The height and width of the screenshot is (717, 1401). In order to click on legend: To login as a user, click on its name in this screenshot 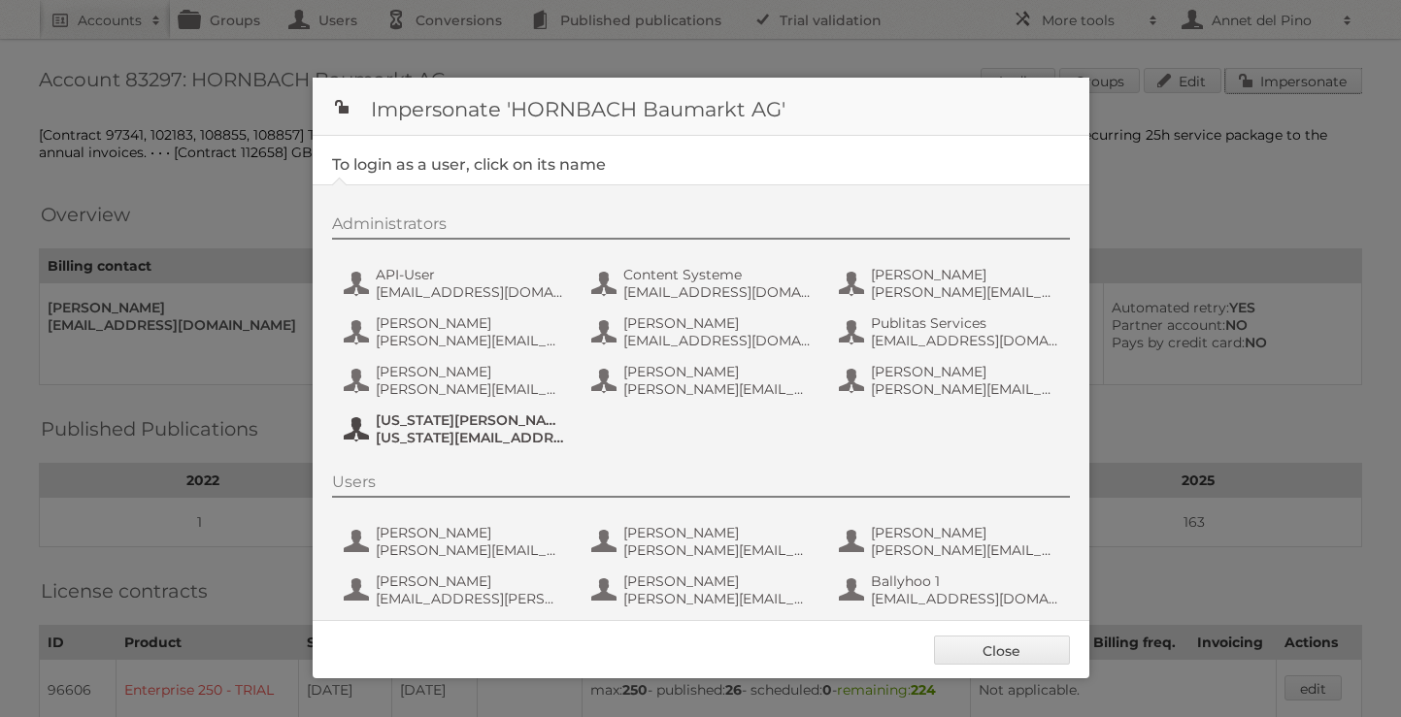, I will do `click(469, 164)`.